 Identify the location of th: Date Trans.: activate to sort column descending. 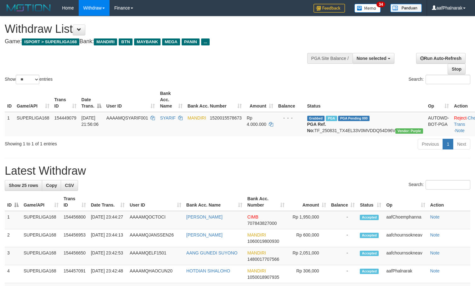
(91, 100).